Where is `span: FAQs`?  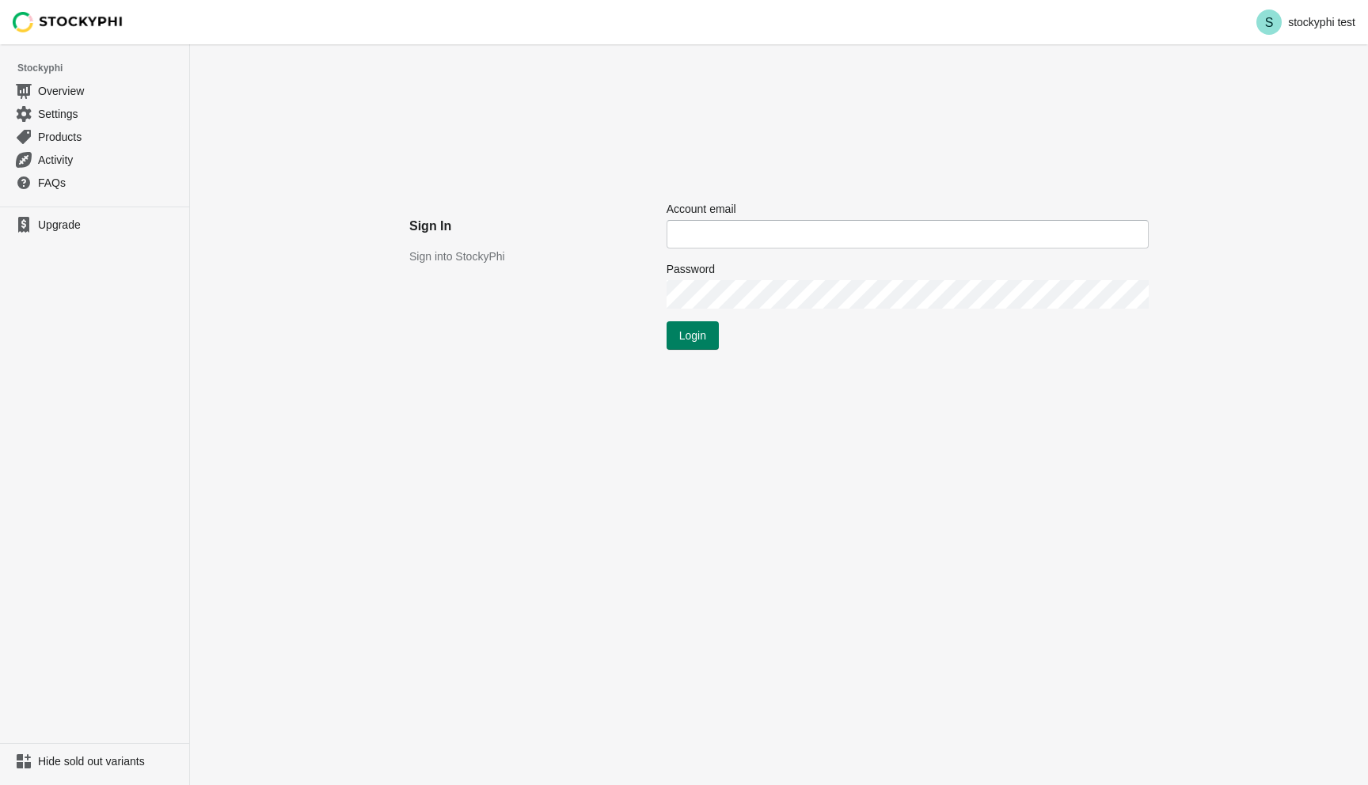
span: FAQs is located at coordinates (108, 183).